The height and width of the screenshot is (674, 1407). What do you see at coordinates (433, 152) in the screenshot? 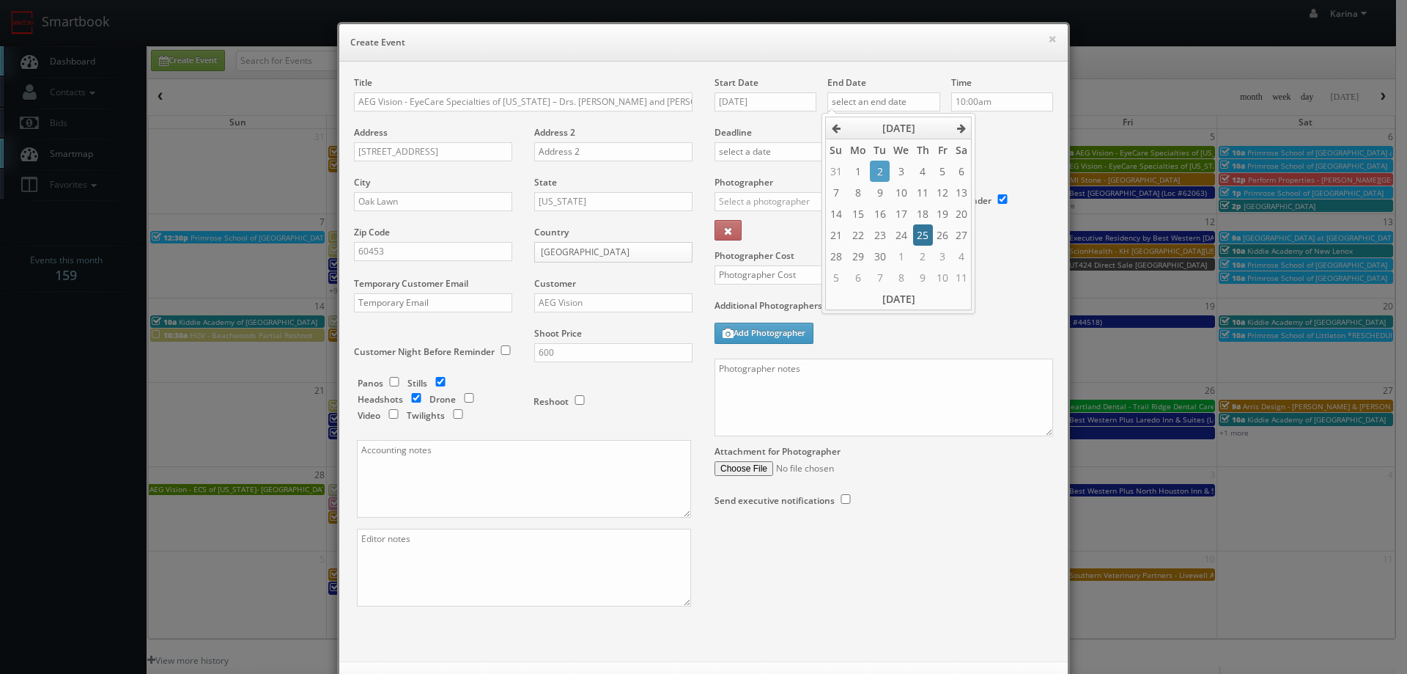
I see `input: Address` at bounding box center [433, 152].